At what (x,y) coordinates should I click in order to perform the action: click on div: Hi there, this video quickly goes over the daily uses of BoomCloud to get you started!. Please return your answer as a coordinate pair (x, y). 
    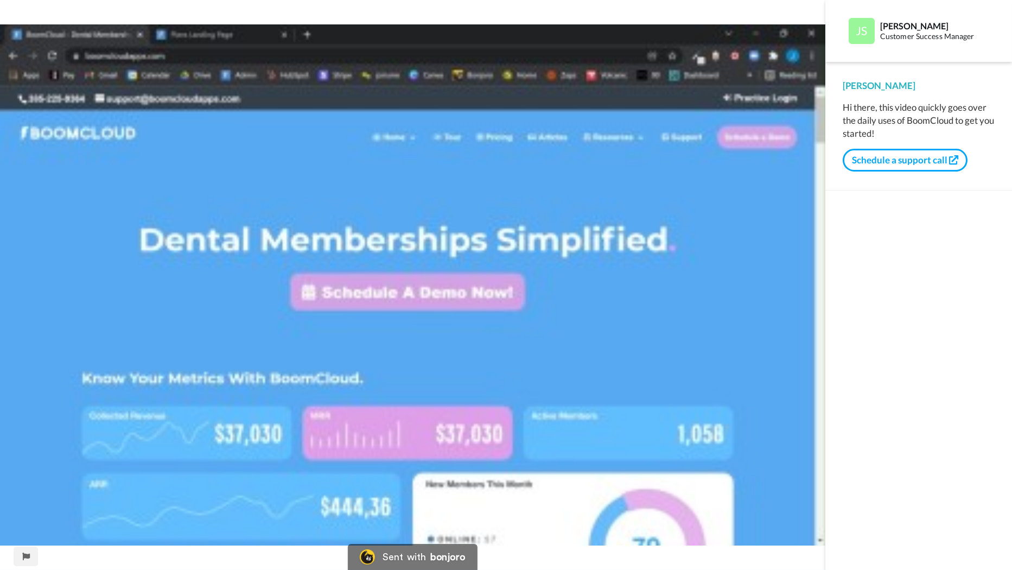
    Looking at the image, I should click on (919, 120).